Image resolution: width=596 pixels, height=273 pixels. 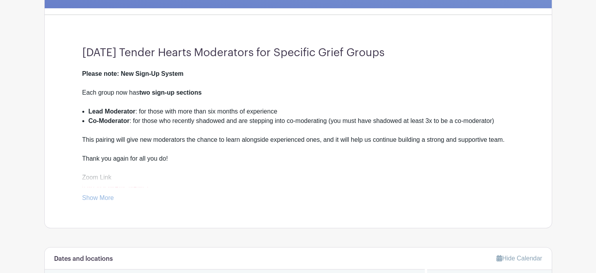 What do you see at coordinates (98, 199) in the screenshot?
I see `a: Show More` at bounding box center [98, 199].